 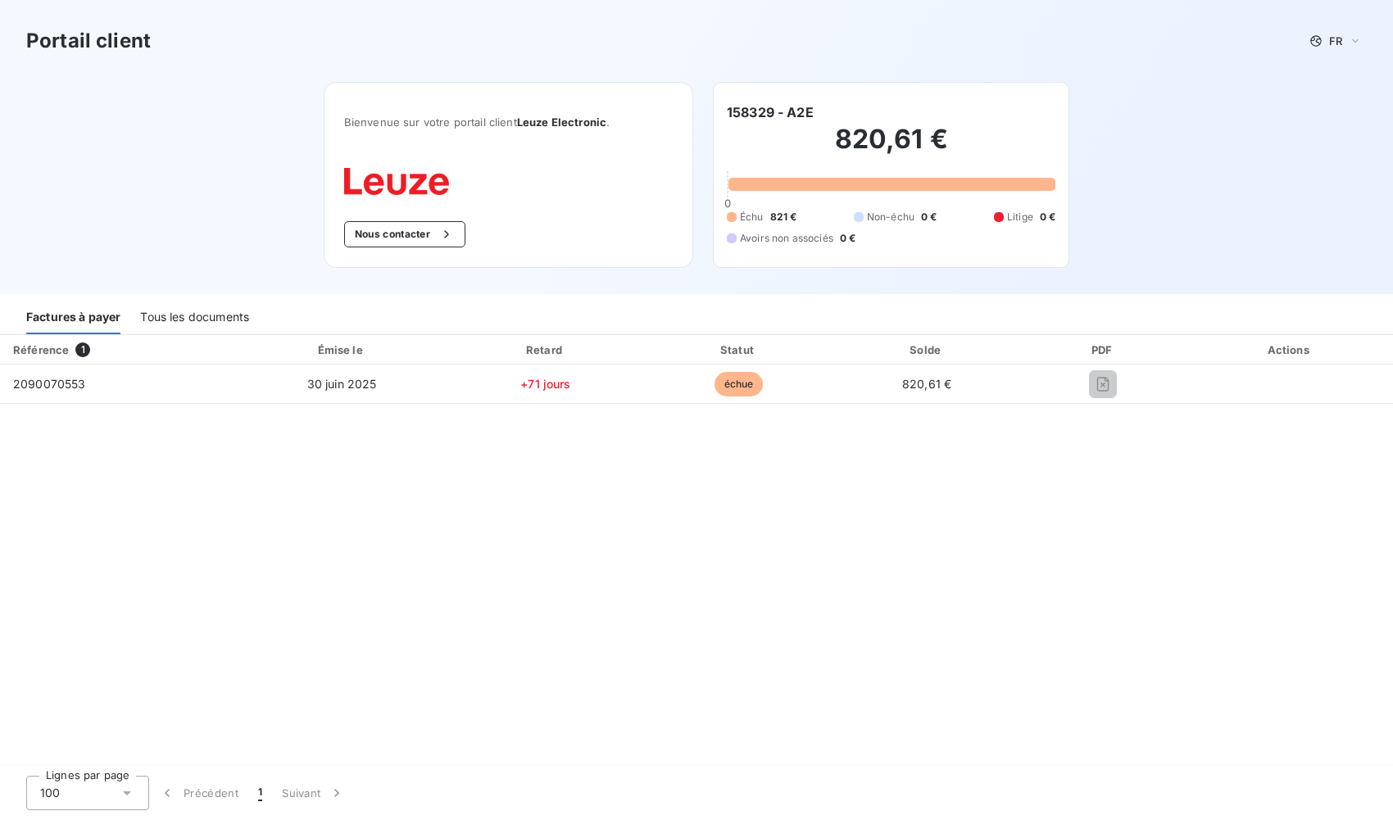 What do you see at coordinates (891, 147) in the screenshot?
I see `h2: 820,61 €` at bounding box center [891, 147].